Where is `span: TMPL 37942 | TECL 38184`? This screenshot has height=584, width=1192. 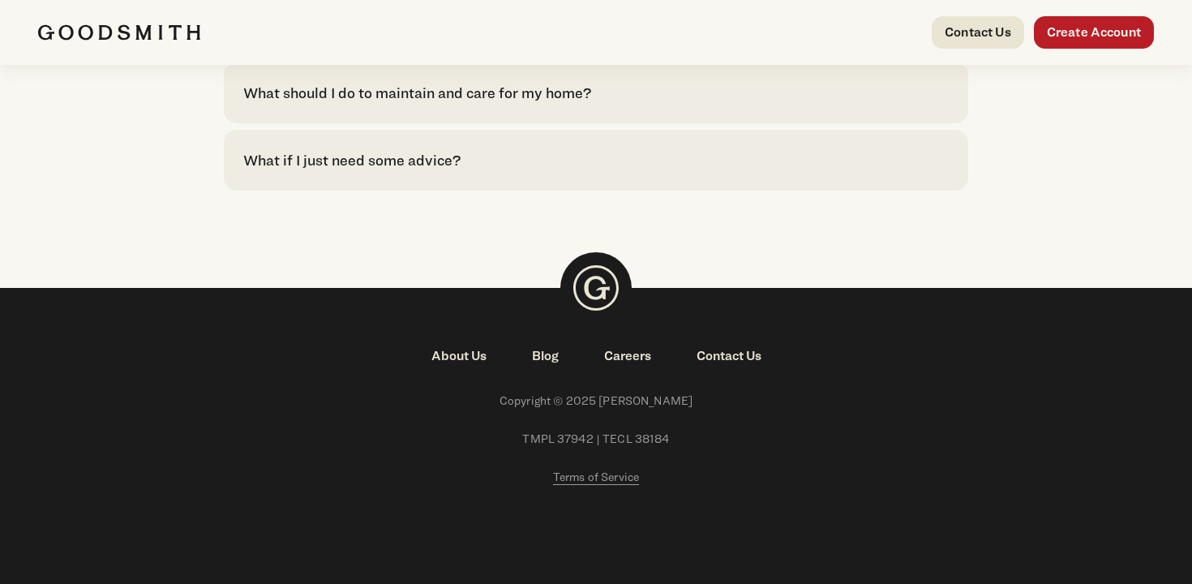
span: TMPL 37942 | TECL 38184 is located at coordinates (596, 439).